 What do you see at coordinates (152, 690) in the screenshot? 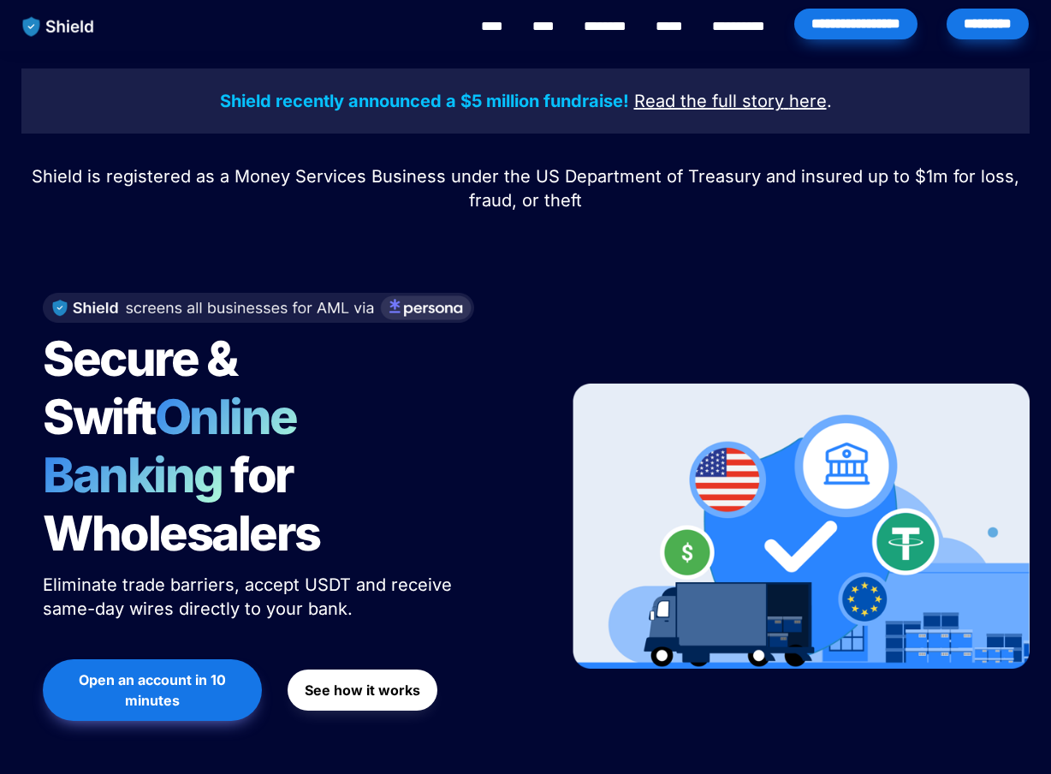
I see `a: Open an account in 10 minutes` at bounding box center [152, 690].